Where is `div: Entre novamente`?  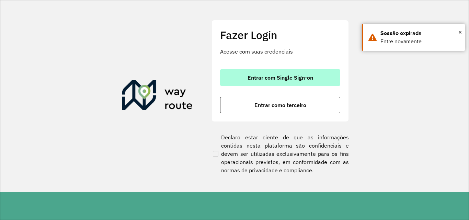 div: Entre novamente is located at coordinates (420, 42).